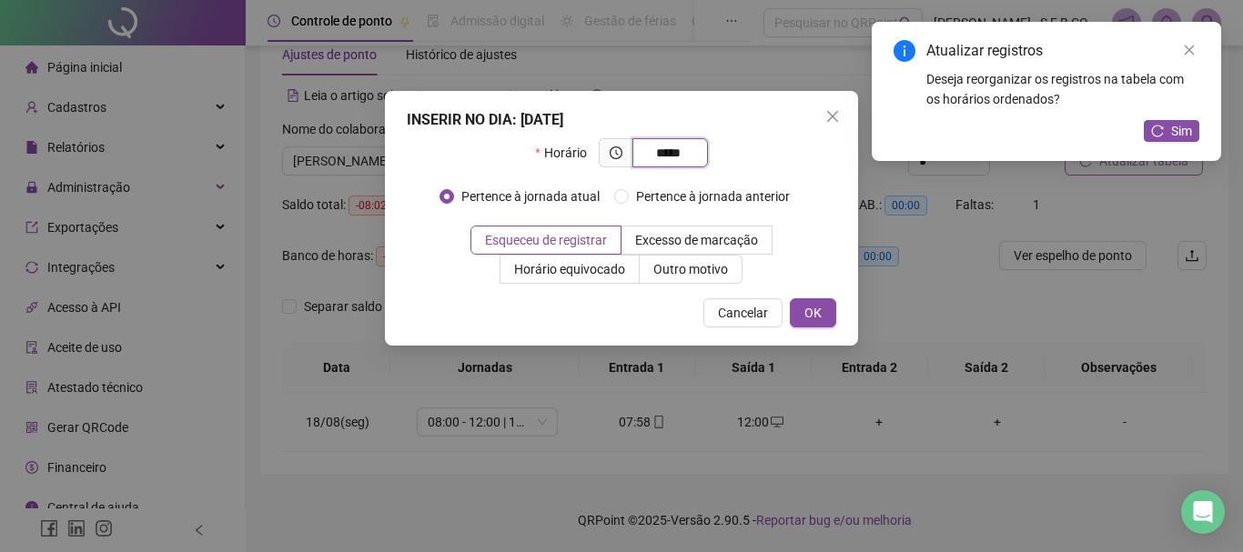 This screenshot has width=1243, height=552. What do you see at coordinates (546, 240) in the screenshot?
I see `span: Esqueceu de registrar` at bounding box center [546, 240].